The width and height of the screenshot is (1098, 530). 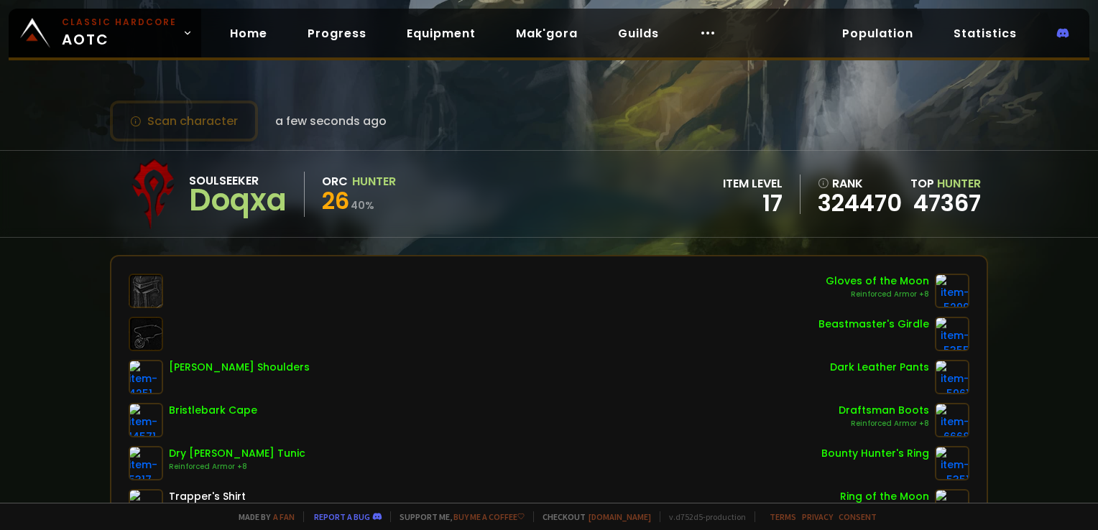 I want to click on a: Population, so click(x=878, y=33).